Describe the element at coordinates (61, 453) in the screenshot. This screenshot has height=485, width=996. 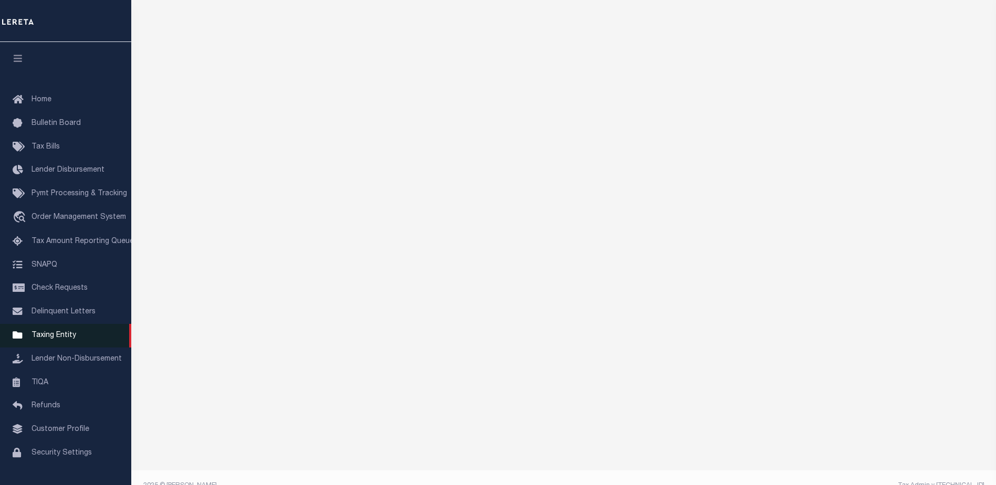
I see `span: Security Settings` at that location.